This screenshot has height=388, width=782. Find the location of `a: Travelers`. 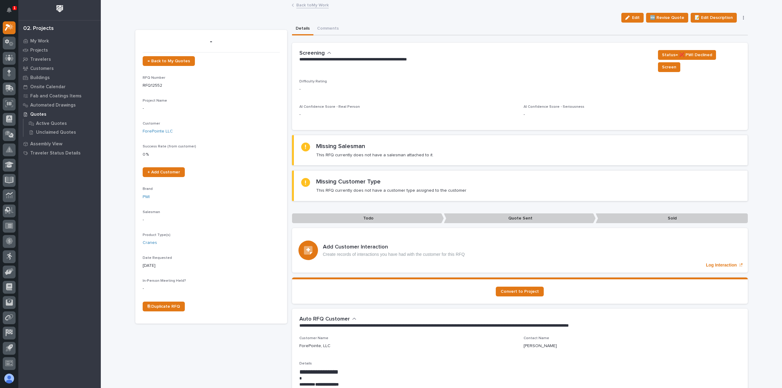

a: Travelers is located at coordinates (60, 59).